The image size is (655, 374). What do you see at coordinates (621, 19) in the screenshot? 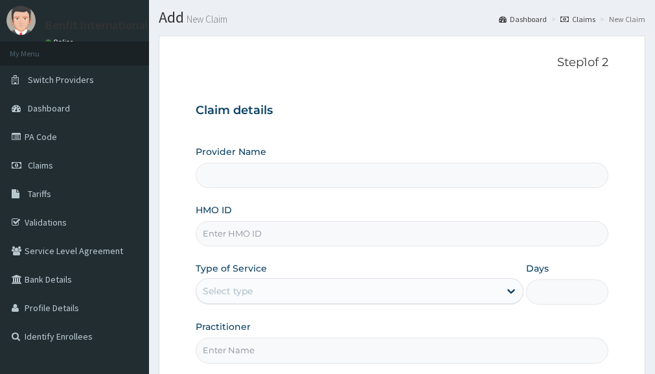
I see `li: New Claim` at bounding box center [621, 19].